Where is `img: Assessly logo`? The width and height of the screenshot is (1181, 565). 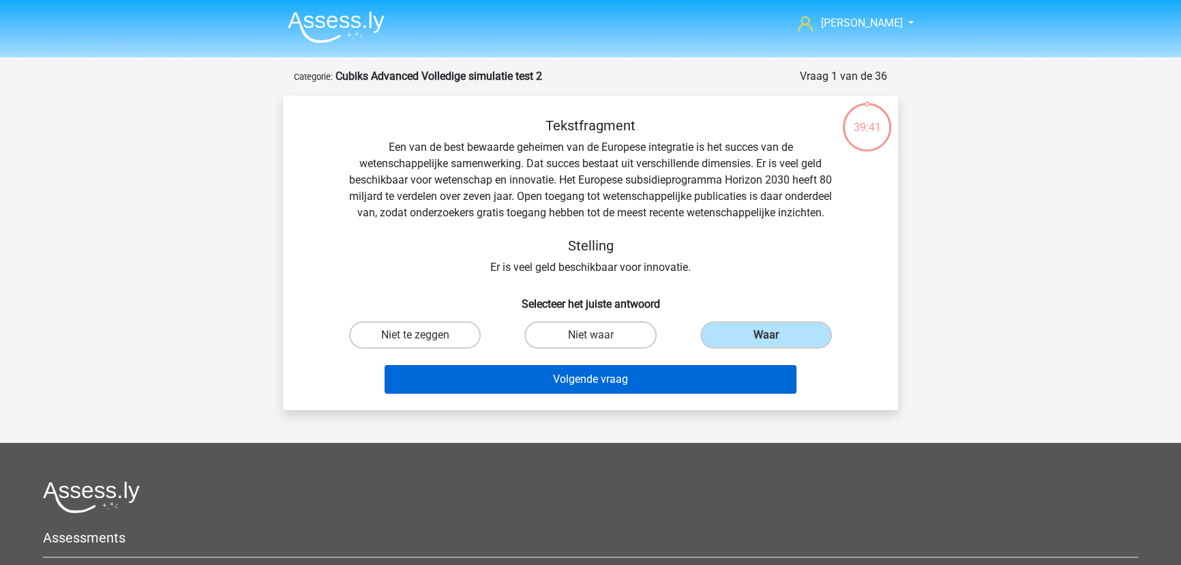 img: Assessly logo is located at coordinates (91, 497).